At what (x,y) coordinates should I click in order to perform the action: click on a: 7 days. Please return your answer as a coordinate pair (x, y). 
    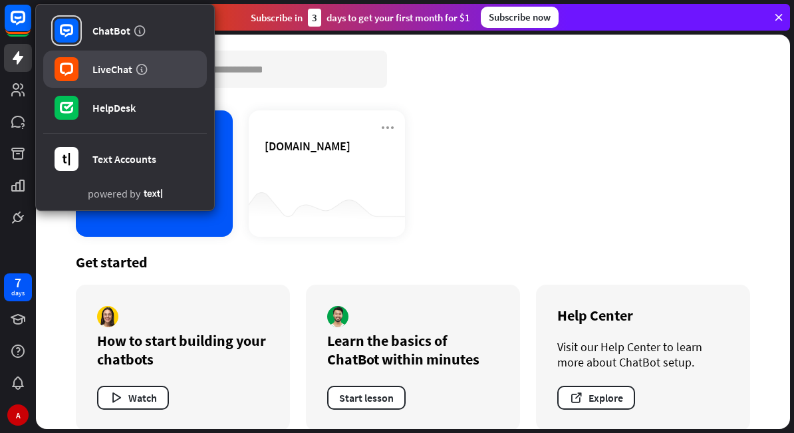
    Looking at the image, I should click on (18, 287).